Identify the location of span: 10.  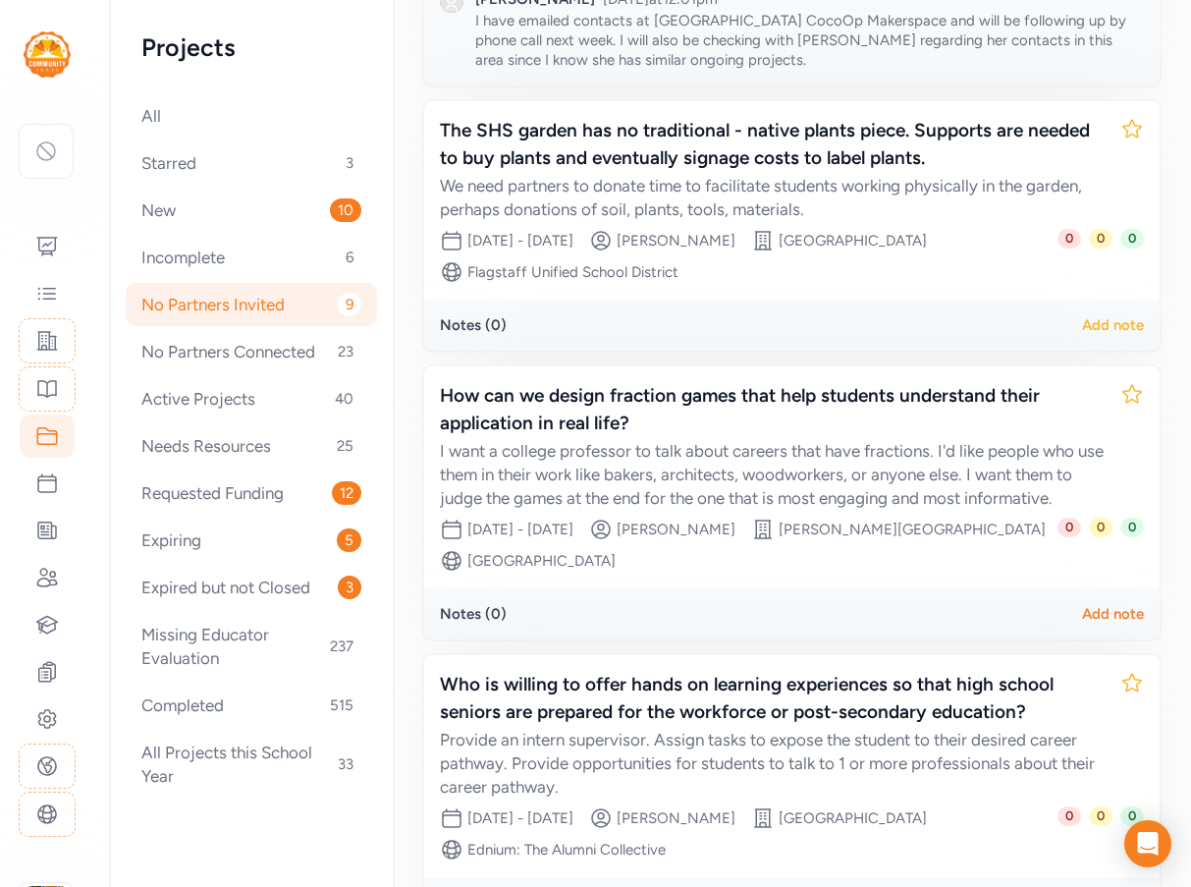
(346, 210).